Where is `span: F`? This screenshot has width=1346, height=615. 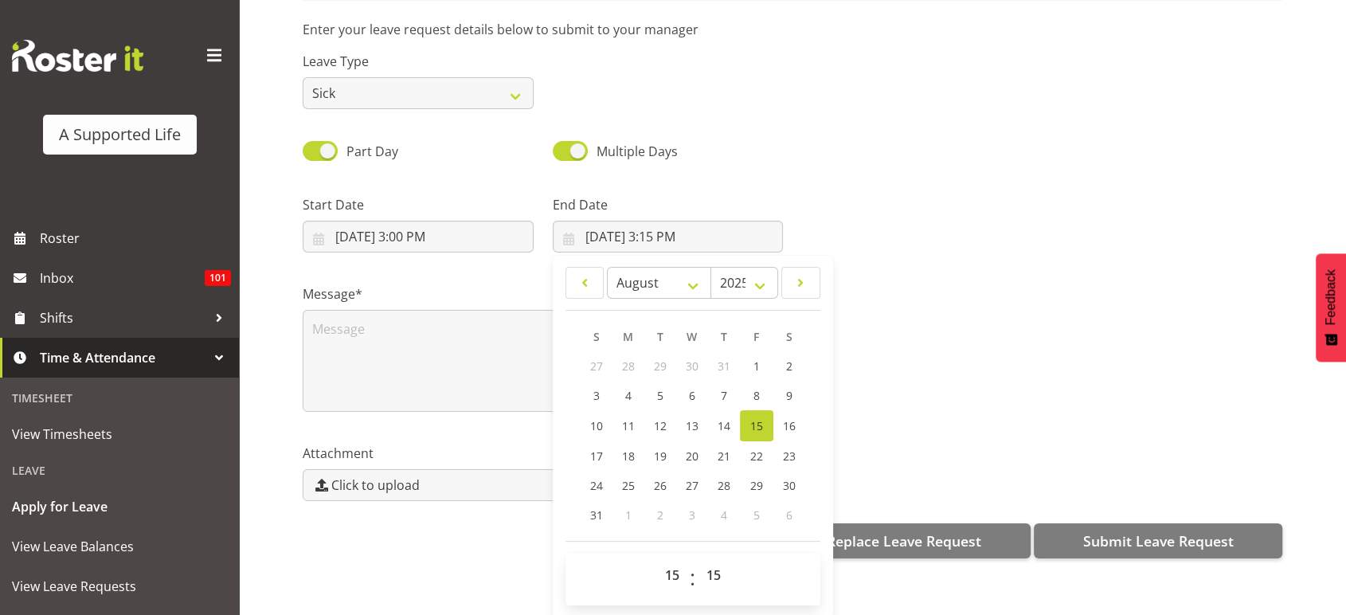 span: F is located at coordinates (756, 336).